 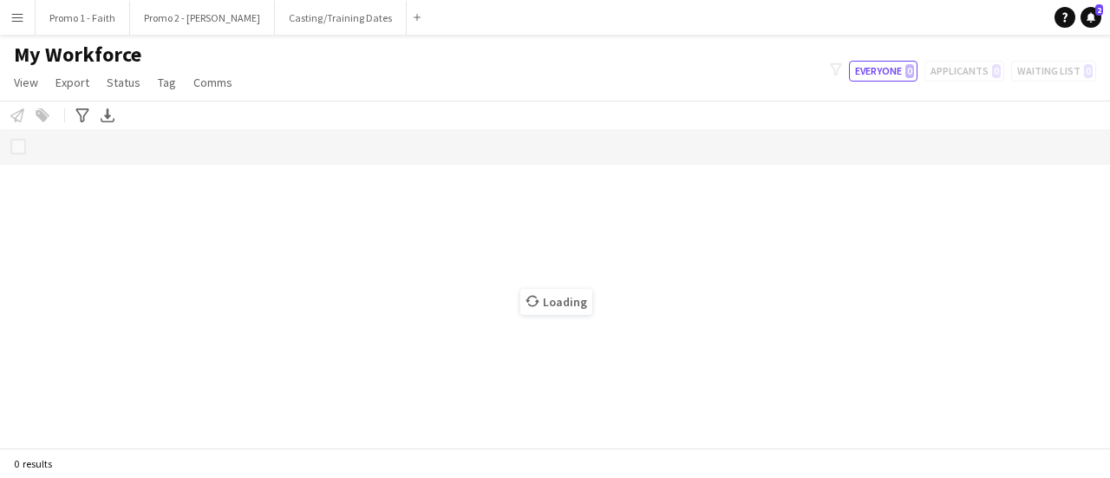 I want to click on span: Status, so click(x=123, y=82).